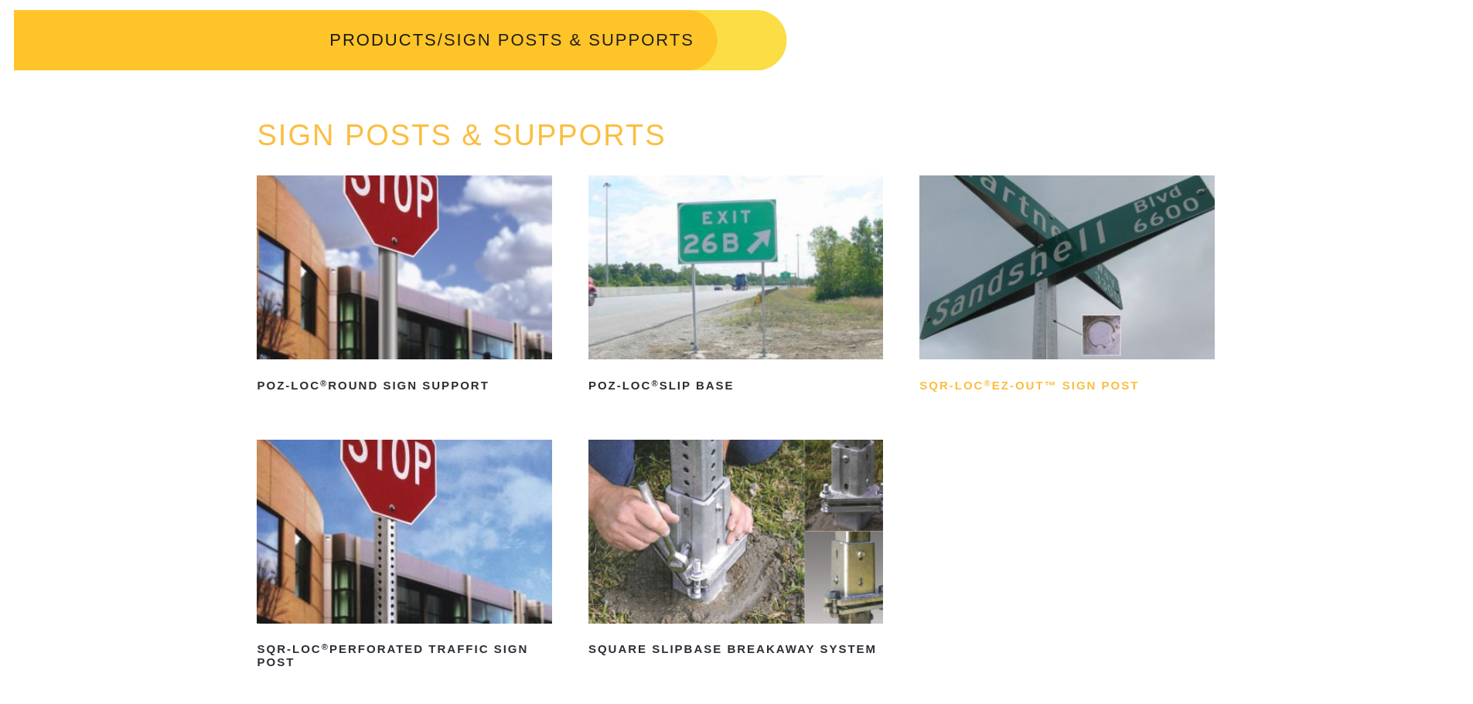 The width and height of the screenshot is (1473, 704). Describe the element at coordinates (404, 386) in the screenshot. I see `h2: POZ-LOC Round Sign Support` at that location.